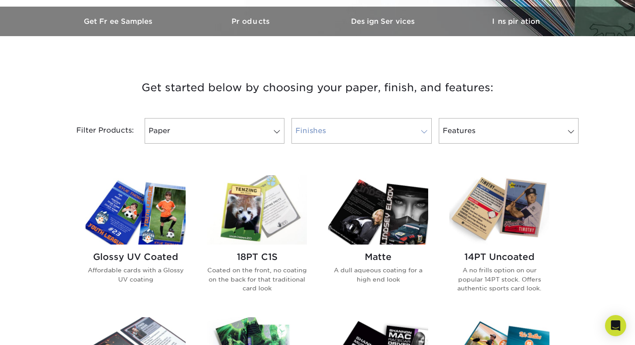  What do you see at coordinates (135, 210) in the screenshot?
I see `img: Glossy UV Coated Trading Cards` at bounding box center [135, 210].